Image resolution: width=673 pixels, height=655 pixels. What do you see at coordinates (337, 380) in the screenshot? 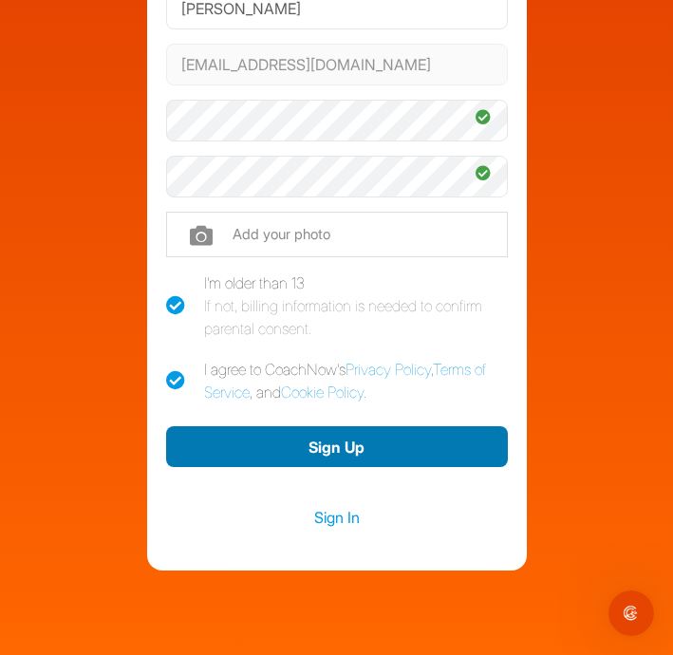
I see `label: I agree to CoachNow's , , and .` at bounding box center [337, 380].